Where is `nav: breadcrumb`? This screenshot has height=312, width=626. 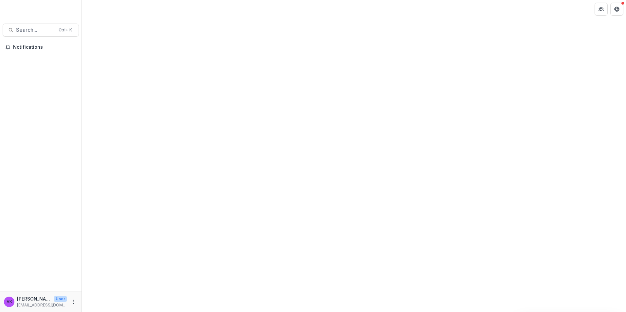 nav: breadcrumb is located at coordinates (98, 9).